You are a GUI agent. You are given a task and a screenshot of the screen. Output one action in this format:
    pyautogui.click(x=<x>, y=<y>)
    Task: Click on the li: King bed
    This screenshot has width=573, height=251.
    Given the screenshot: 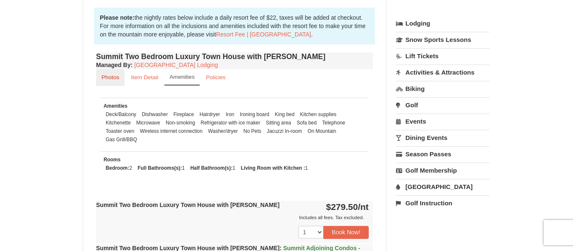 What is the action you would take?
    pyautogui.click(x=284, y=114)
    